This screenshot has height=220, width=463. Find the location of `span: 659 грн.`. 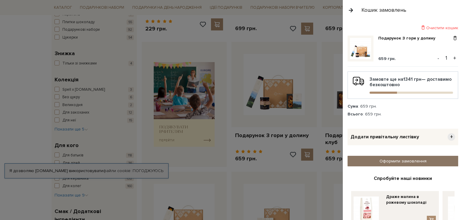

span: 659 грн. is located at coordinates (387, 59).